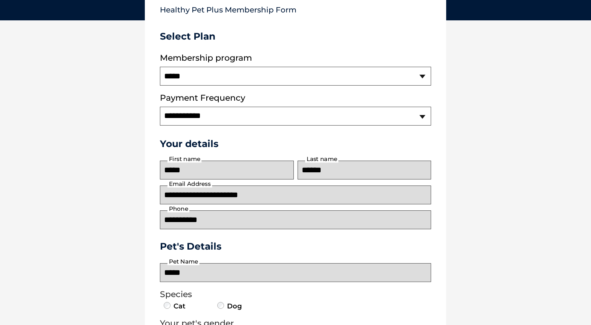  What do you see at coordinates (295, 294) in the screenshot?
I see `legend: Species` at bounding box center [295, 294].